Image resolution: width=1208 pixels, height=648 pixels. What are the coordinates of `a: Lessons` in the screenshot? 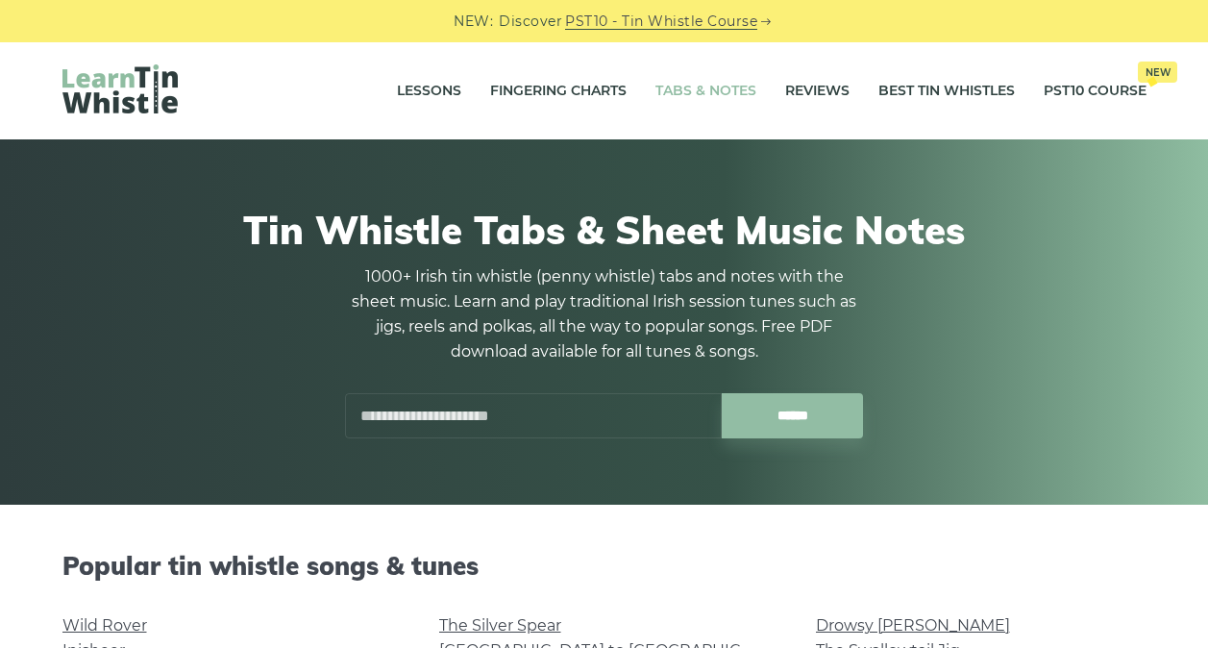 It's located at (429, 91).